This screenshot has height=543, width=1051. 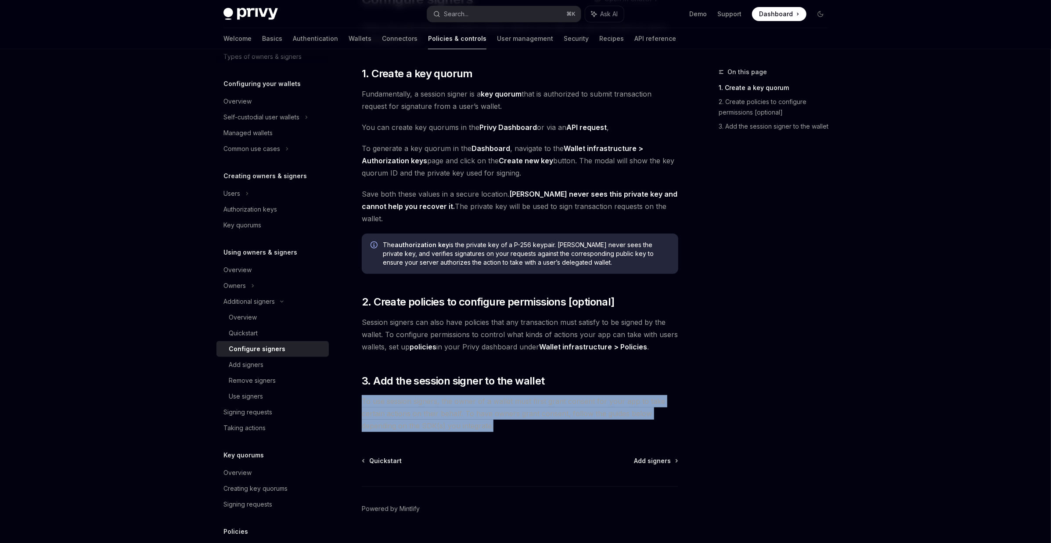 I want to click on a: Managed wallets, so click(x=273, y=133).